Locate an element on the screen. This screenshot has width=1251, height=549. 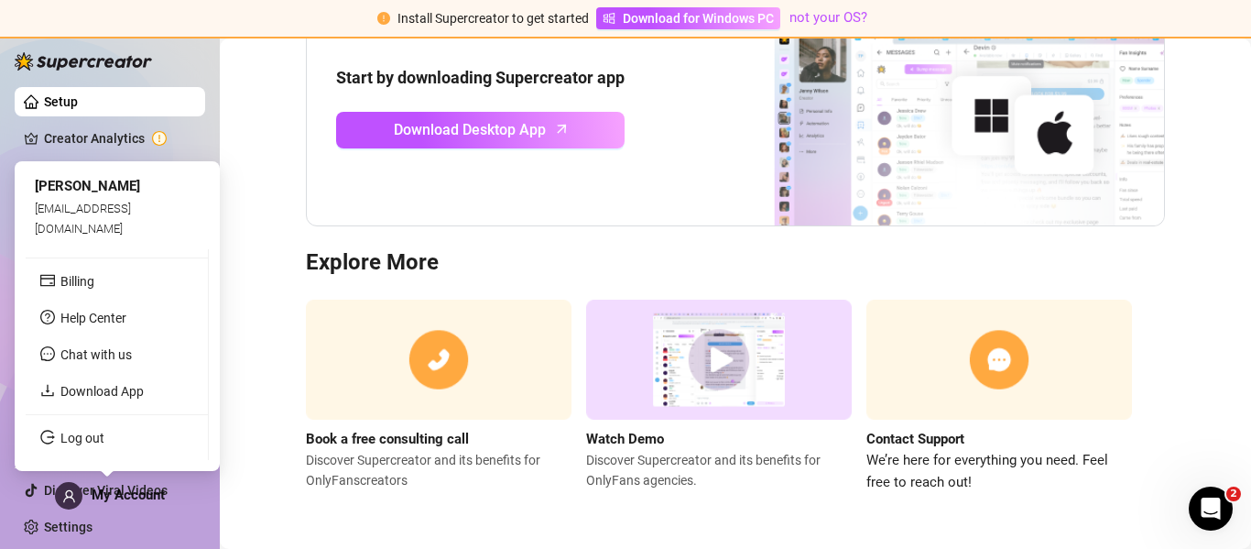
strong: Contact Support is located at coordinates (915, 439).